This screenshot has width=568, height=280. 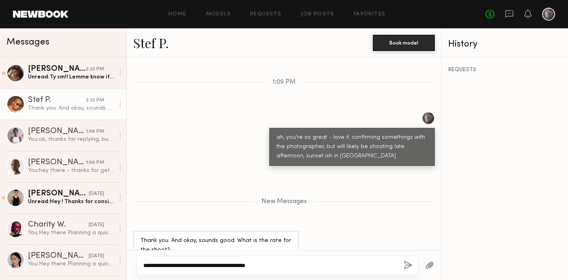 What do you see at coordinates (404, 42) in the screenshot?
I see `a: Book model` at bounding box center [404, 42].